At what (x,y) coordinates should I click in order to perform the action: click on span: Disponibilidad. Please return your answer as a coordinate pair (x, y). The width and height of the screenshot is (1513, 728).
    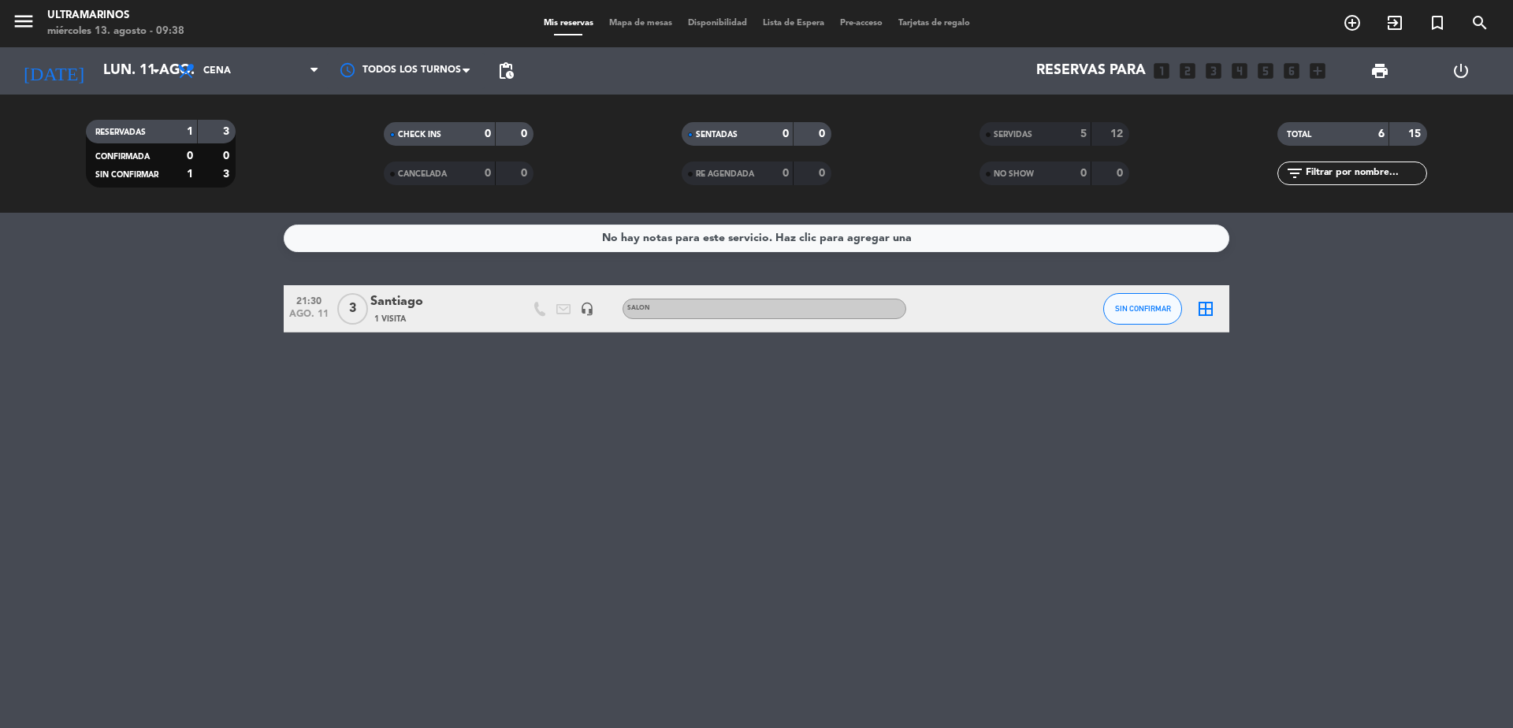
    Looking at the image, I should click on (717, 23).